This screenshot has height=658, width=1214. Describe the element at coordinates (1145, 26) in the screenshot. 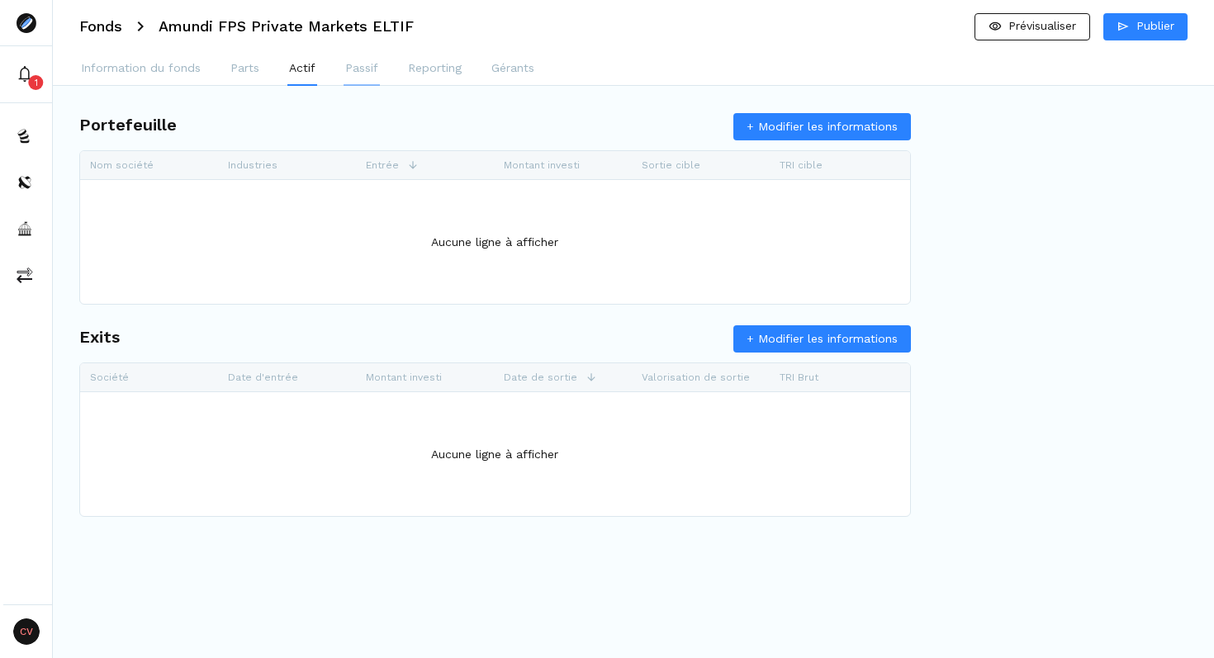

I see `button: Publier` at that location.